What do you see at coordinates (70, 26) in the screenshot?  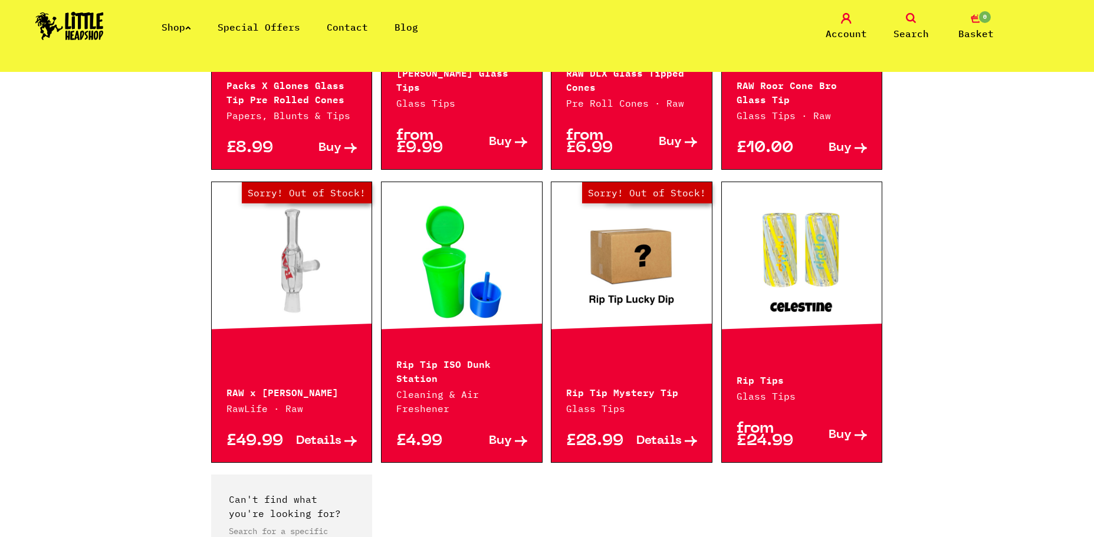 I see `img: Little Head Shop Logo` at bounding box center [70, 26].